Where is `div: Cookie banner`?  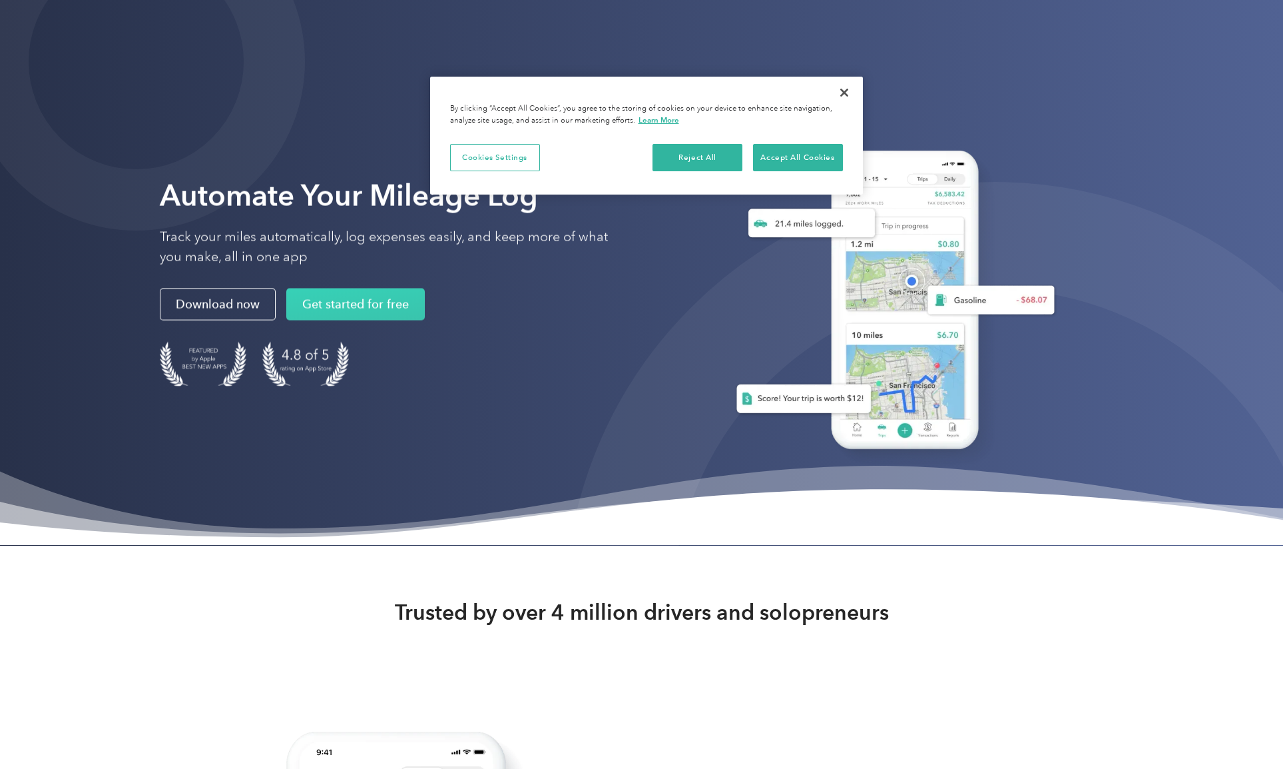 div: Cookie banner is located at coordinates (647, 135).